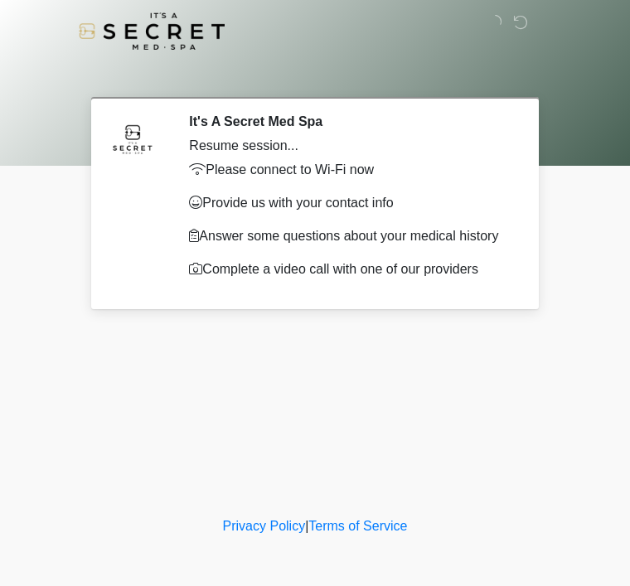  Describe the element at coordinates (349, 203) in the screenshot. I see `p: Provide us with your contact info` at that location.